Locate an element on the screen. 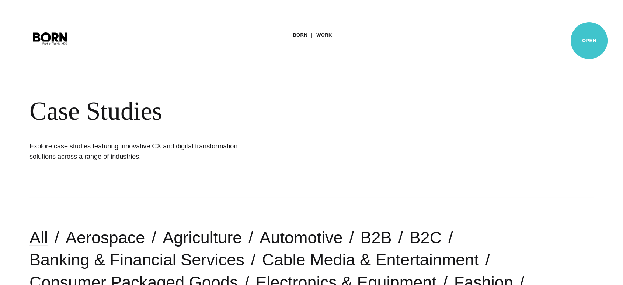  a: Banking & Financial Services is located at coordinates (137, 259).